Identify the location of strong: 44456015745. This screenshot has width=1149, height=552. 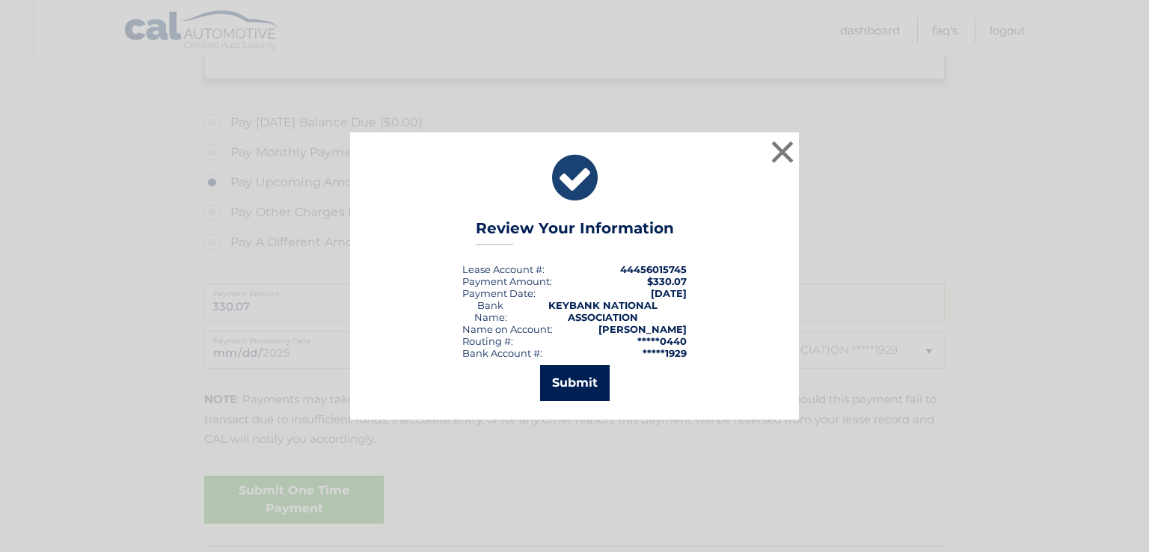
(653, 269).